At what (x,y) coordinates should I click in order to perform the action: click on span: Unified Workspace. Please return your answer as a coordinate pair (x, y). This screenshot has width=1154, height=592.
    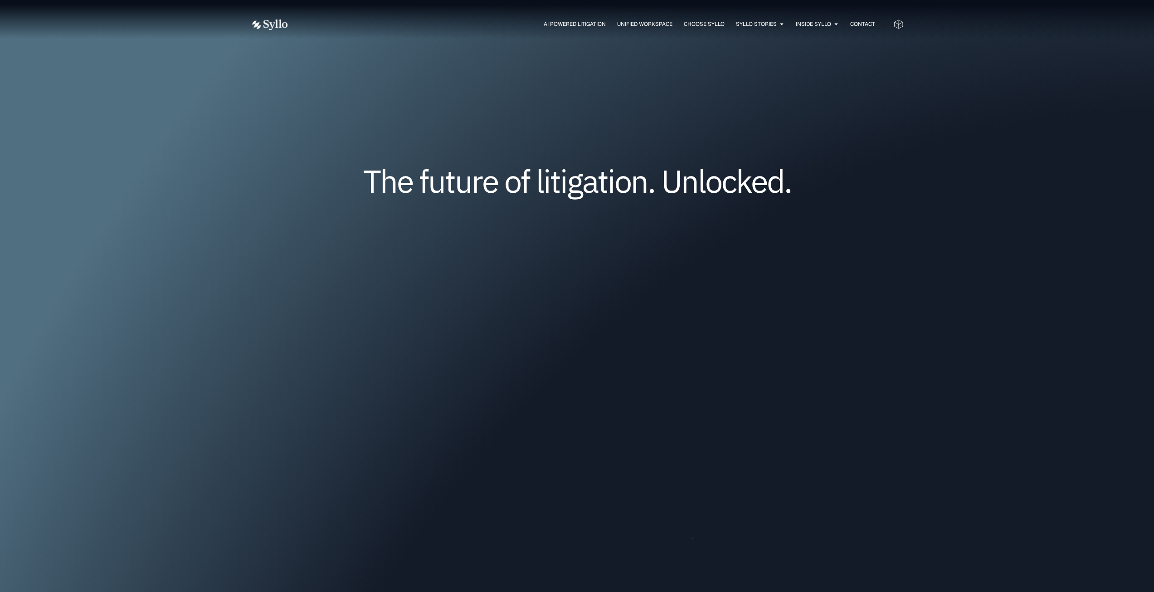
    Looking at the image, I should click on (645, 24).